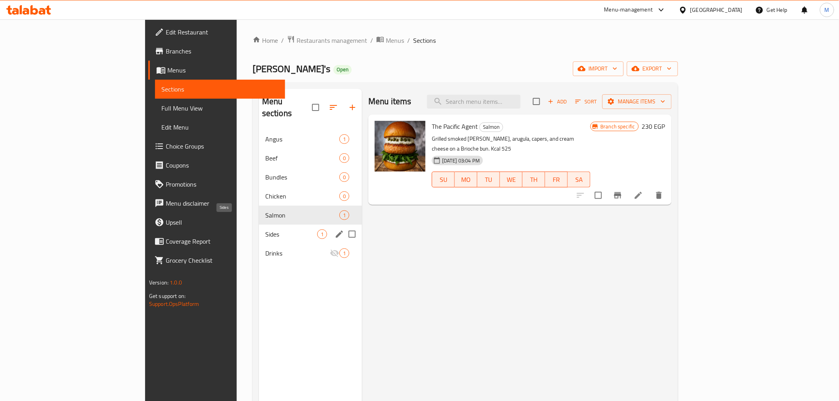 This screenshot has height=401, width=839. I want to click on span: Sides, so click(291, 234).